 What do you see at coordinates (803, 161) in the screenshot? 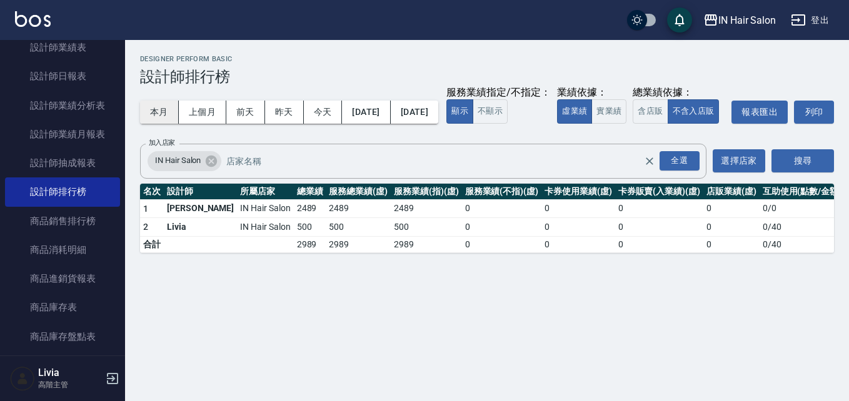
I see `button: 搜尋` at bounding box center [803, 161].